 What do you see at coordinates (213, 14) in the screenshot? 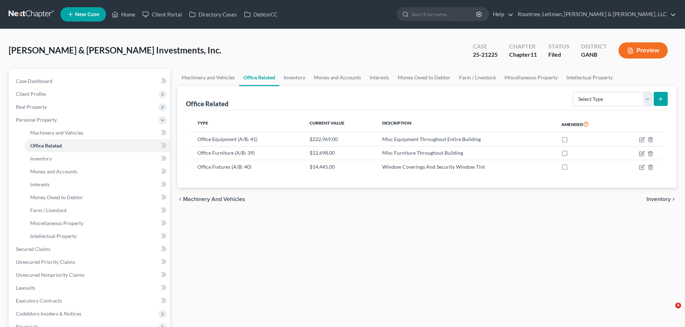
I see `a: Directory Cases` at bounding box center [213, 14].